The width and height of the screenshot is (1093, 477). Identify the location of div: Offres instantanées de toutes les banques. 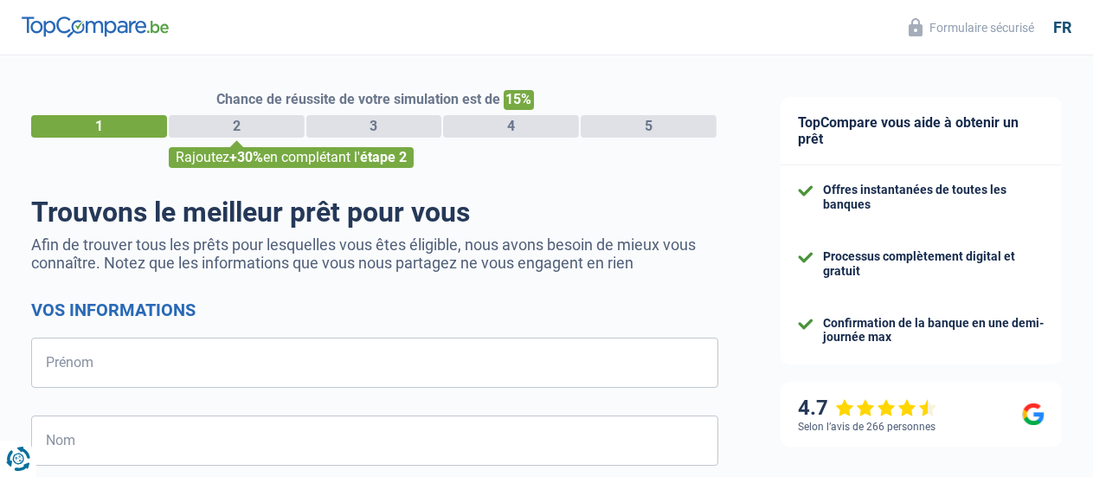
(934, 197).